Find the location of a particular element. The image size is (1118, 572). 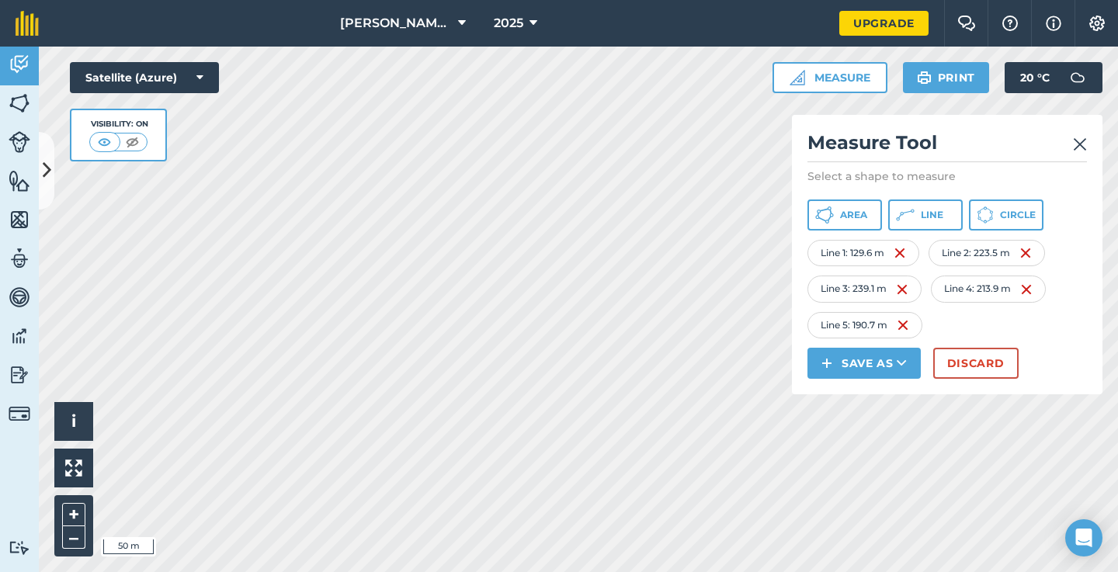

div: Line 1 : 129.6 m is located at coordinates (863, 253).